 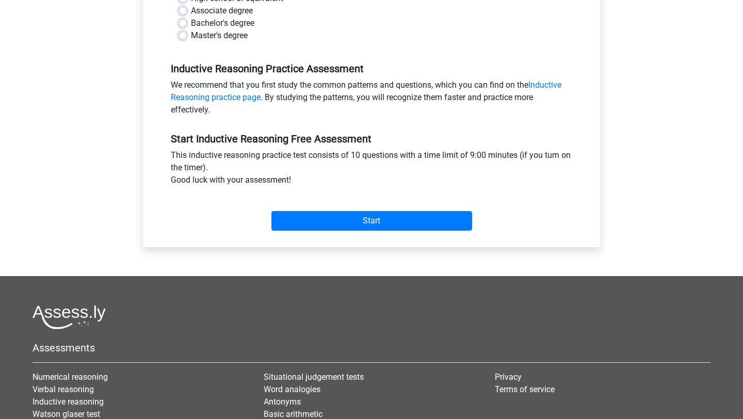 What do you see at coordinates (282, 402) in the screenshot?
I see `a: Antonyms` at bounding box center [282, 402].